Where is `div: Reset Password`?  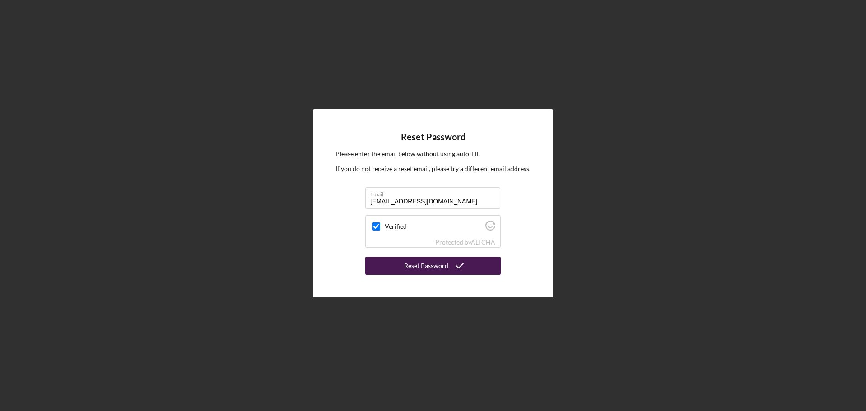 div: Reset Password is located at coordinates (426, 266).